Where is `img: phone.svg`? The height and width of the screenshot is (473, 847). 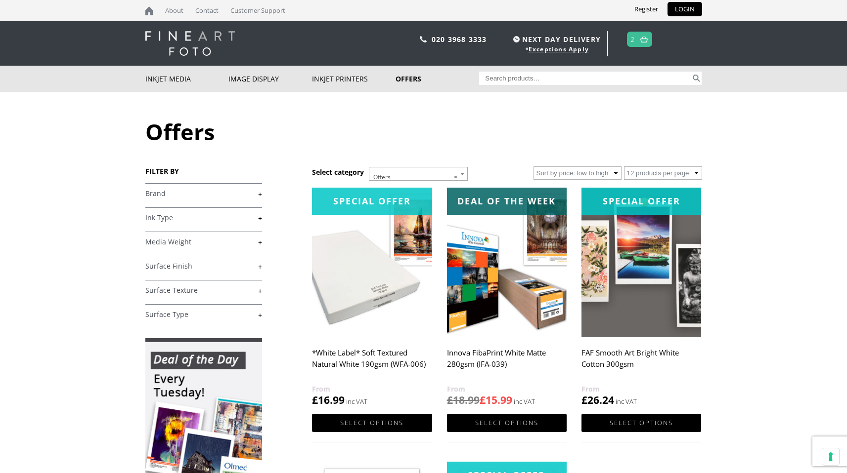 img: phone.svg is located at coordinates (423, 39).